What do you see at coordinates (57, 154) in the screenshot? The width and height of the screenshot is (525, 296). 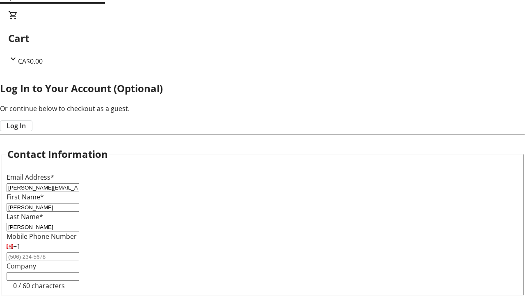 I see `h2: Contact Information` at bounding box center [57, 154].